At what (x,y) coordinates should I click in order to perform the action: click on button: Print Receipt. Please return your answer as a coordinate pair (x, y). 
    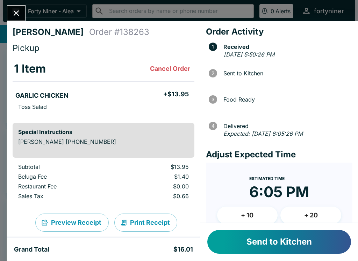
    Looking at the image, I should click on (146, 223).